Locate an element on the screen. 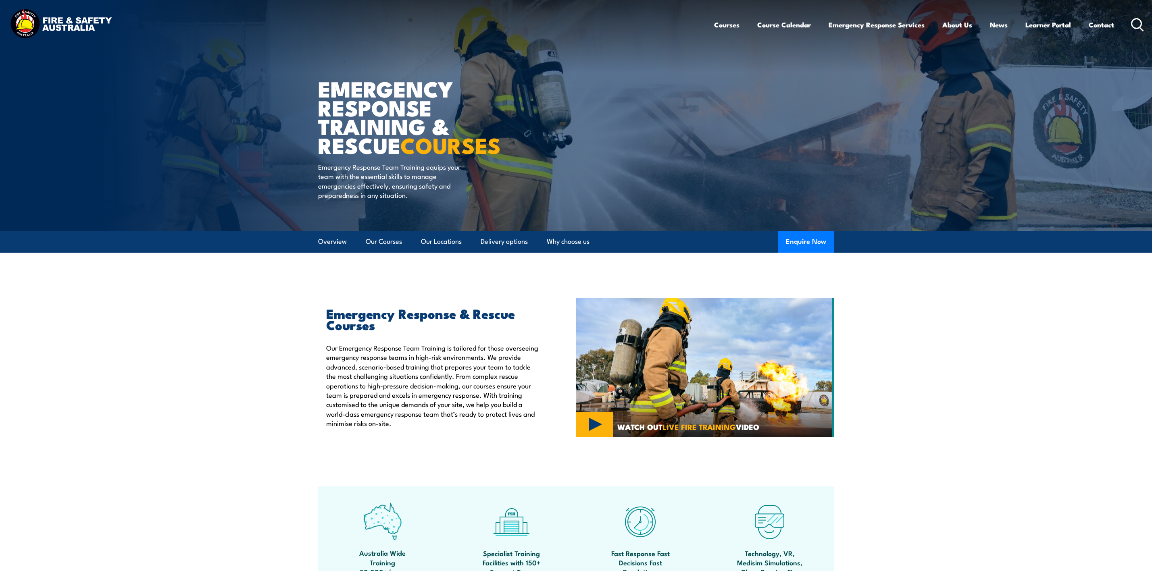 The width and height of the screenshot is (1152, 571). img: auswide-icon is located at coordinates (382, 522).